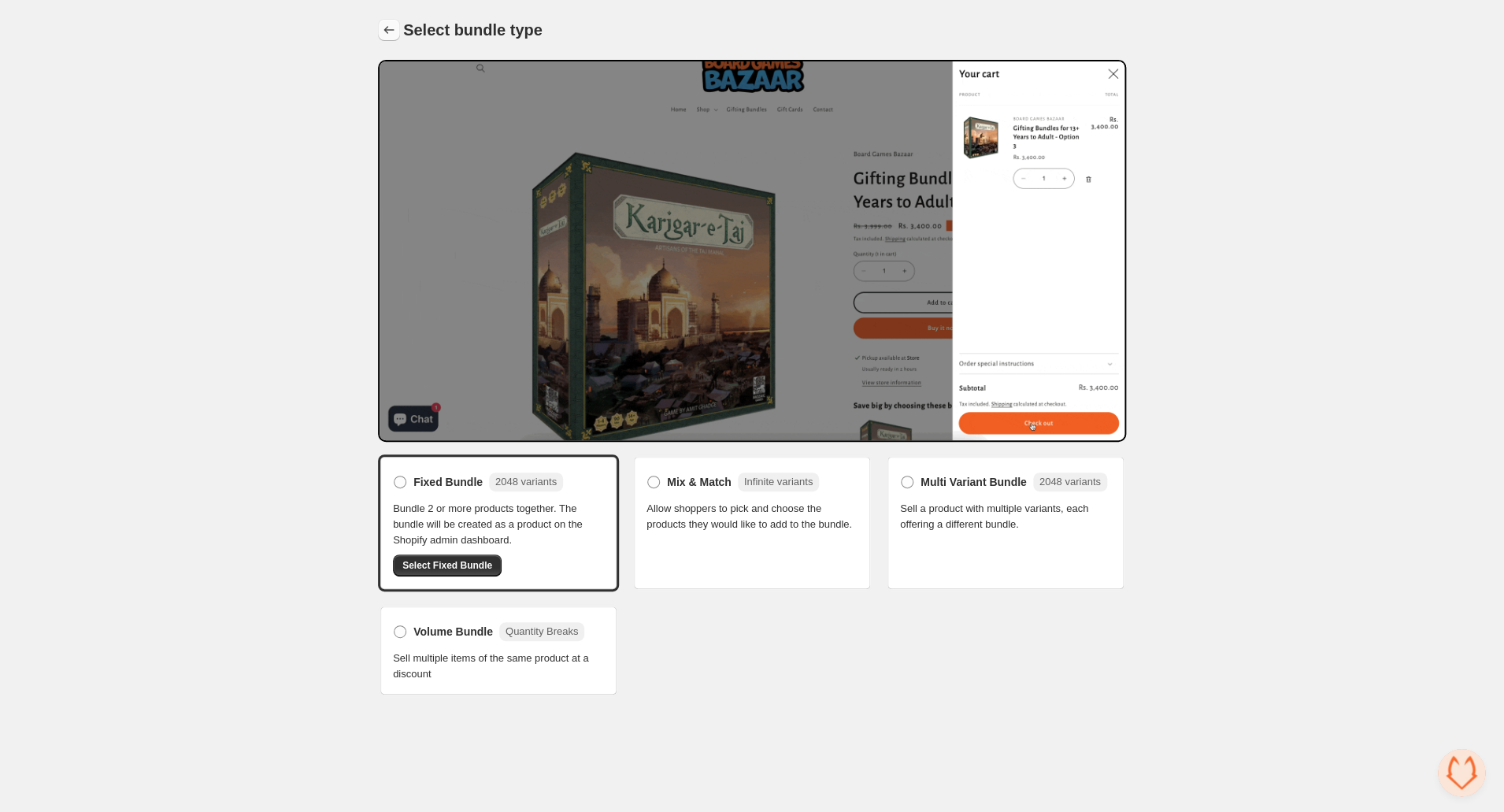 The width and height of the screenshot is (1504, 812). Describe the element at coordinates (499, 666) in the screenshot. I see `span: Sell multiple items of the same product at a discount` at that location.